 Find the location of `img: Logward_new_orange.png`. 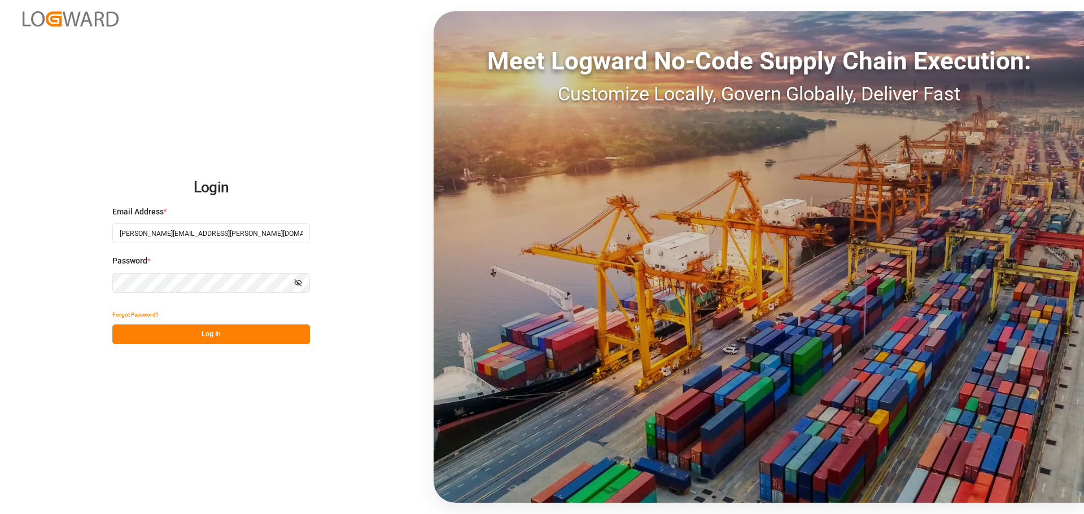

img: Logward_new_orange.png is located at coordinates (71, 19).